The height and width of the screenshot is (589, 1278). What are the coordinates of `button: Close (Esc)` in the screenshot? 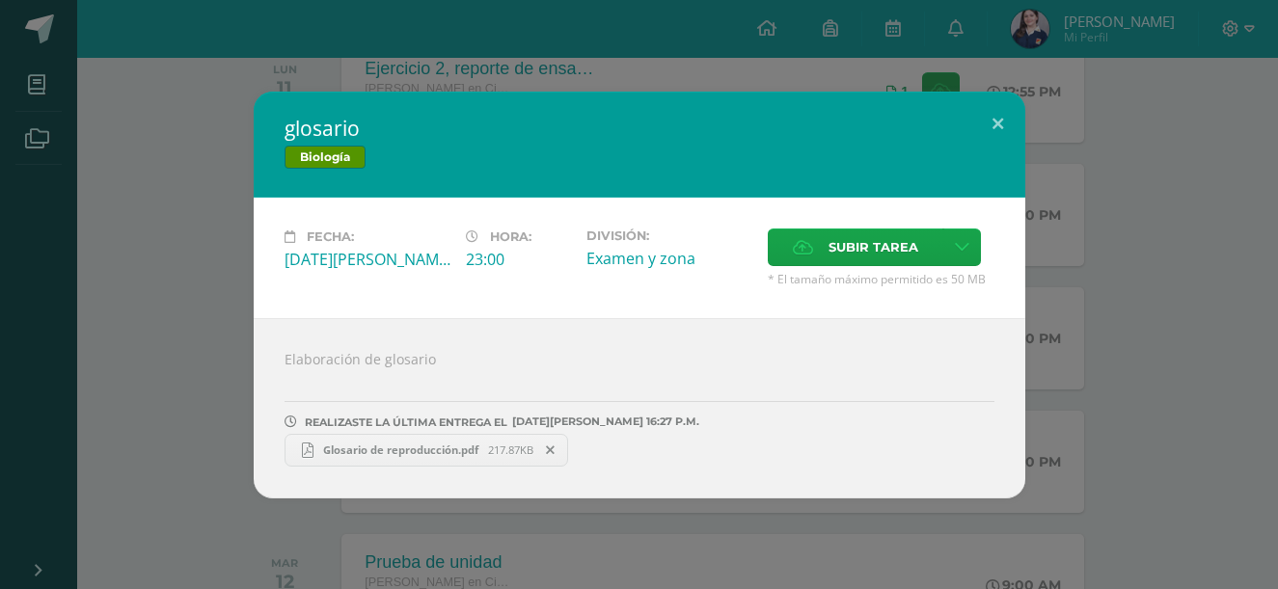 It's located at (998, 124).